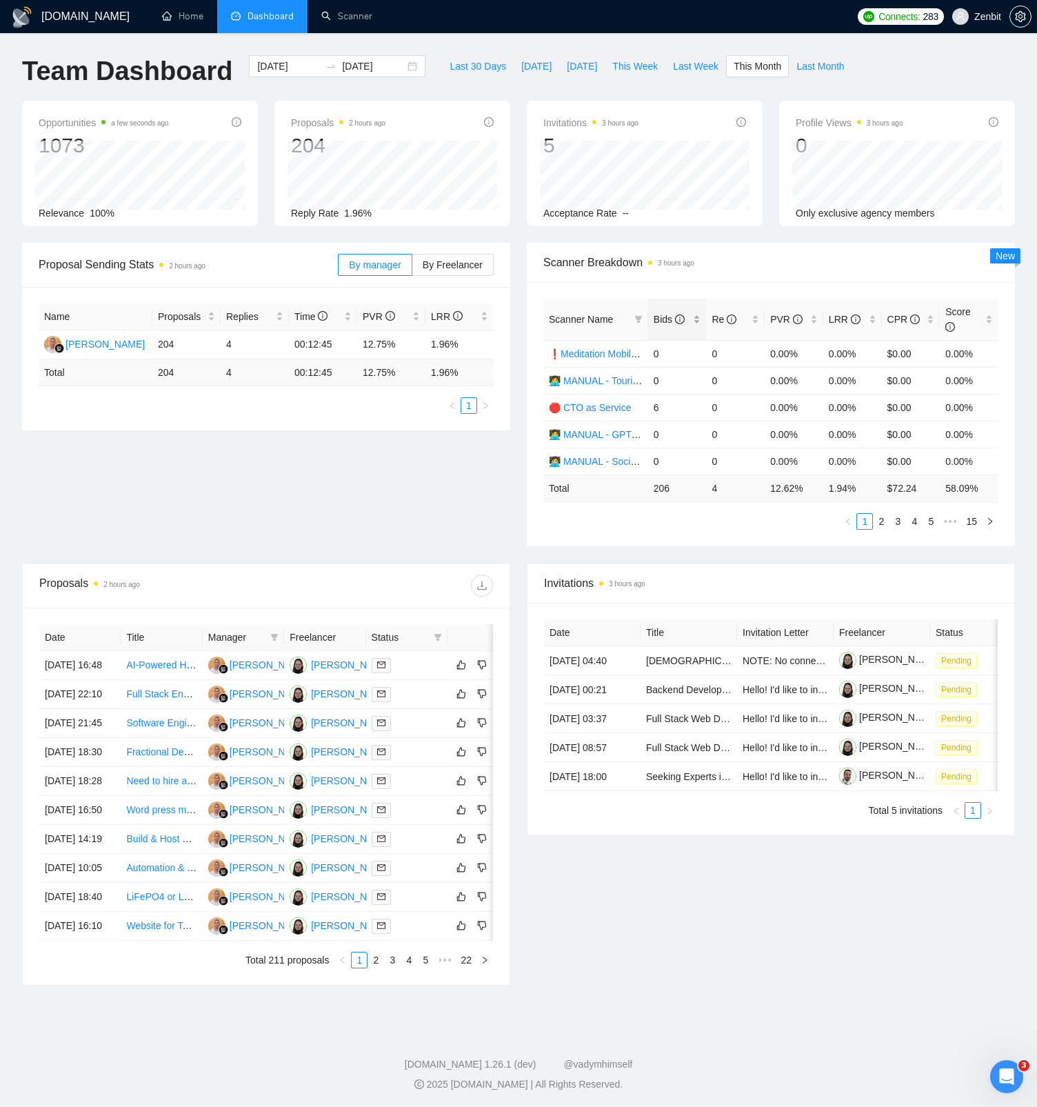 The image size is (1037, 1107). What do you see at coordinates (103, 123) in the screenshot?
I see `span: Opportunities` at bounding box center [103, 123].